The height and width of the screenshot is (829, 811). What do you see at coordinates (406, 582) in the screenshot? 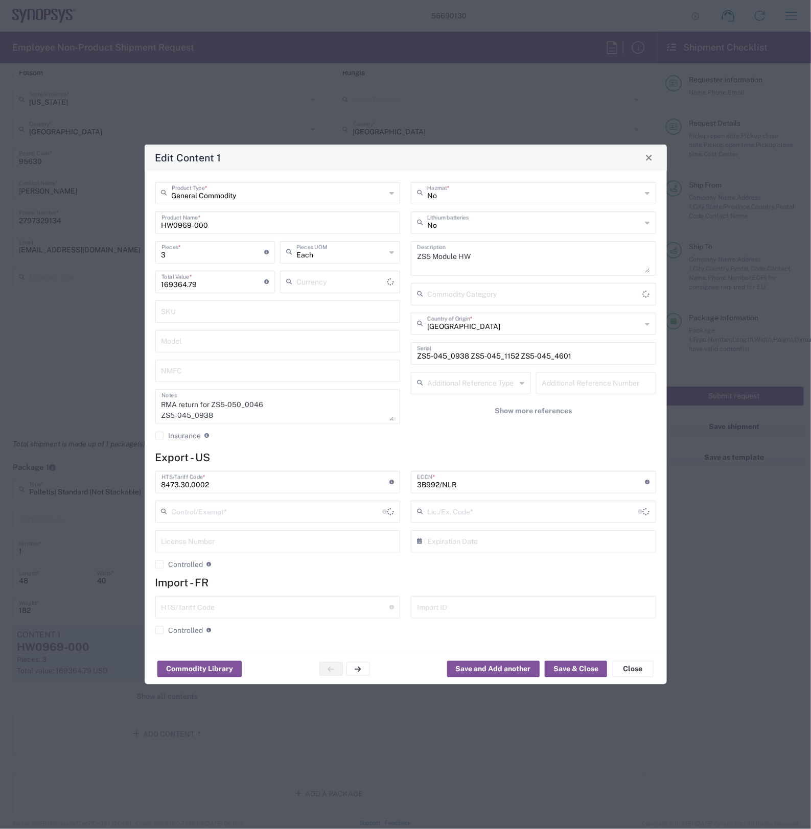
I see `h4: Import - FR` at bounding box center [406, 582].